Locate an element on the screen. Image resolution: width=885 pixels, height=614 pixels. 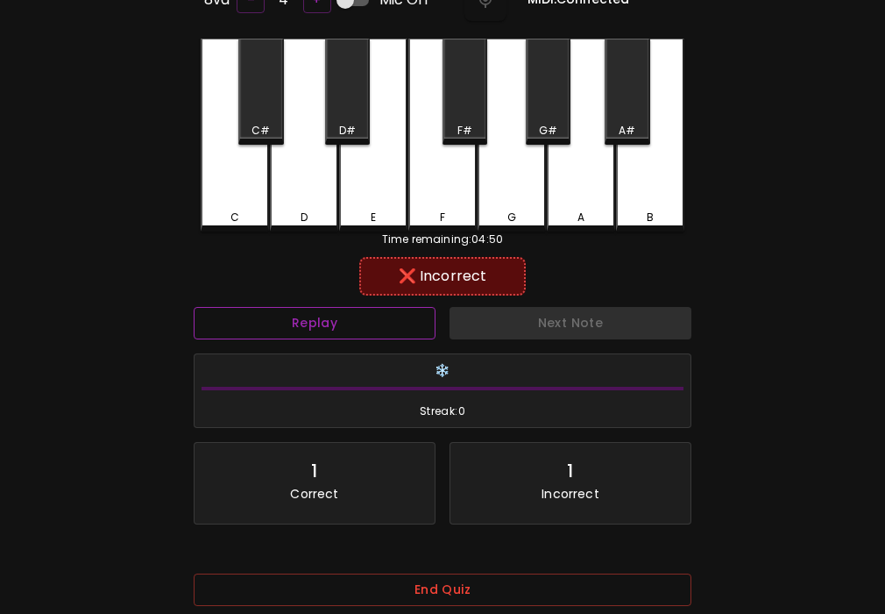
div: G is located at coordinates (512, 217).